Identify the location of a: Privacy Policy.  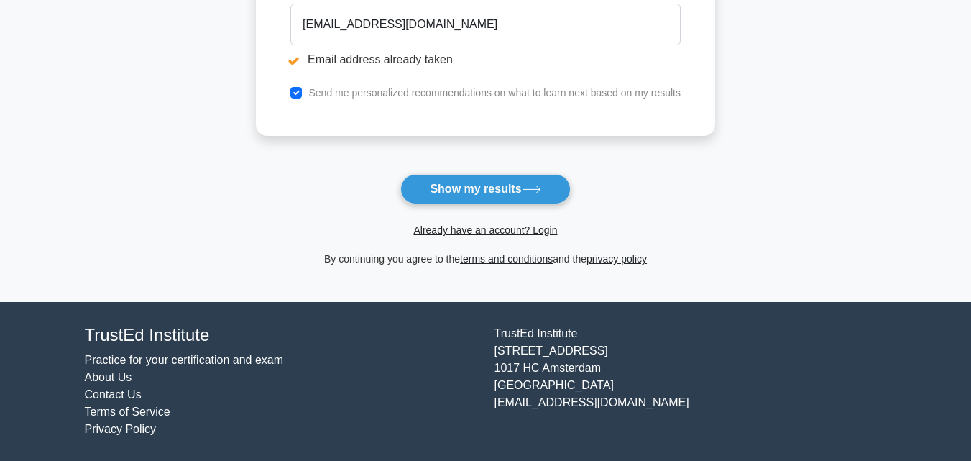
(121, 428).